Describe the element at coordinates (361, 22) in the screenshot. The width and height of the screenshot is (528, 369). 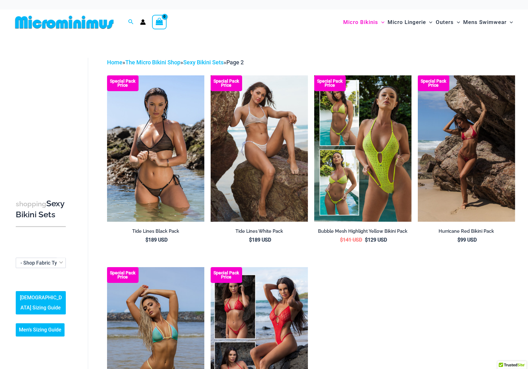
I see `span: Micro Bikinis` at that location.